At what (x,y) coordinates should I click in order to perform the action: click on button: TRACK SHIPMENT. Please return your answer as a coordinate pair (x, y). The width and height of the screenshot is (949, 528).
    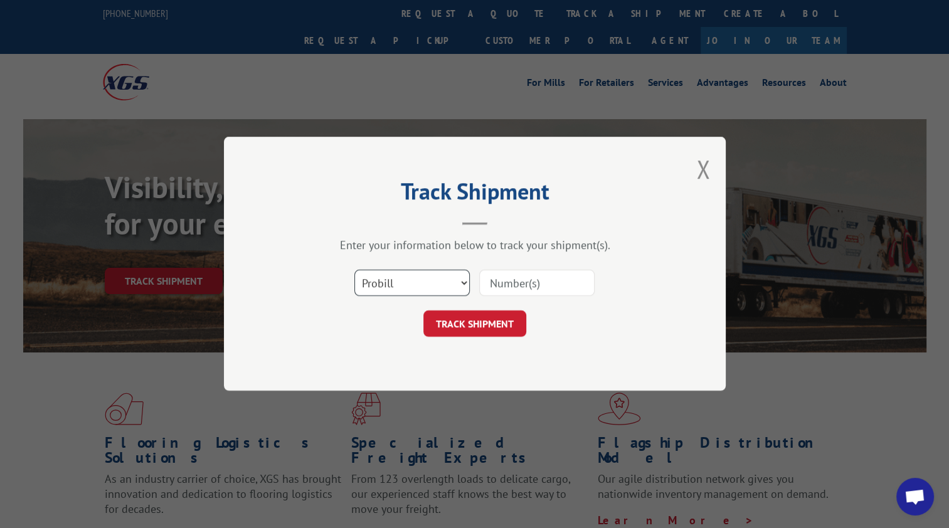
    Looking at the image, I should click on (475, 324).